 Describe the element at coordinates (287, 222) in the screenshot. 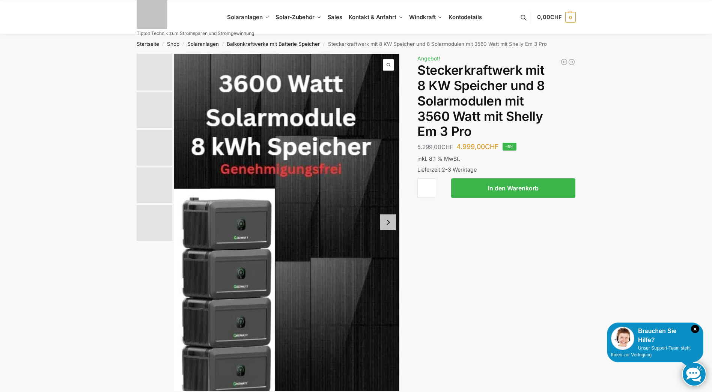

I see `a: 8kw 3600 watt Collage8kw 3600 watt Collage` at that location.